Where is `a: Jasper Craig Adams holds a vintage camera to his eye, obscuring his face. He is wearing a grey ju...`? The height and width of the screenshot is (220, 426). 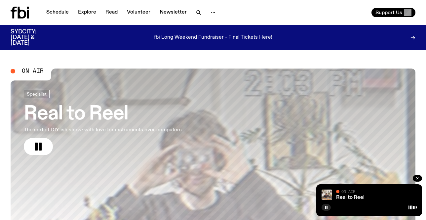 a: Jasper Craig Adams holds a vintage camera to his eye, obscuring his face. He is wearing a grey ju... is located at coordinates (327, 195).